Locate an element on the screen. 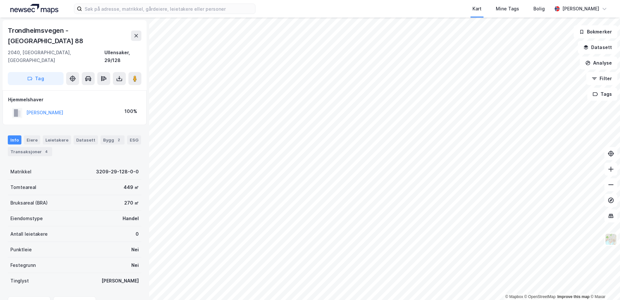  div: Info is located at coordinates (15, 140).